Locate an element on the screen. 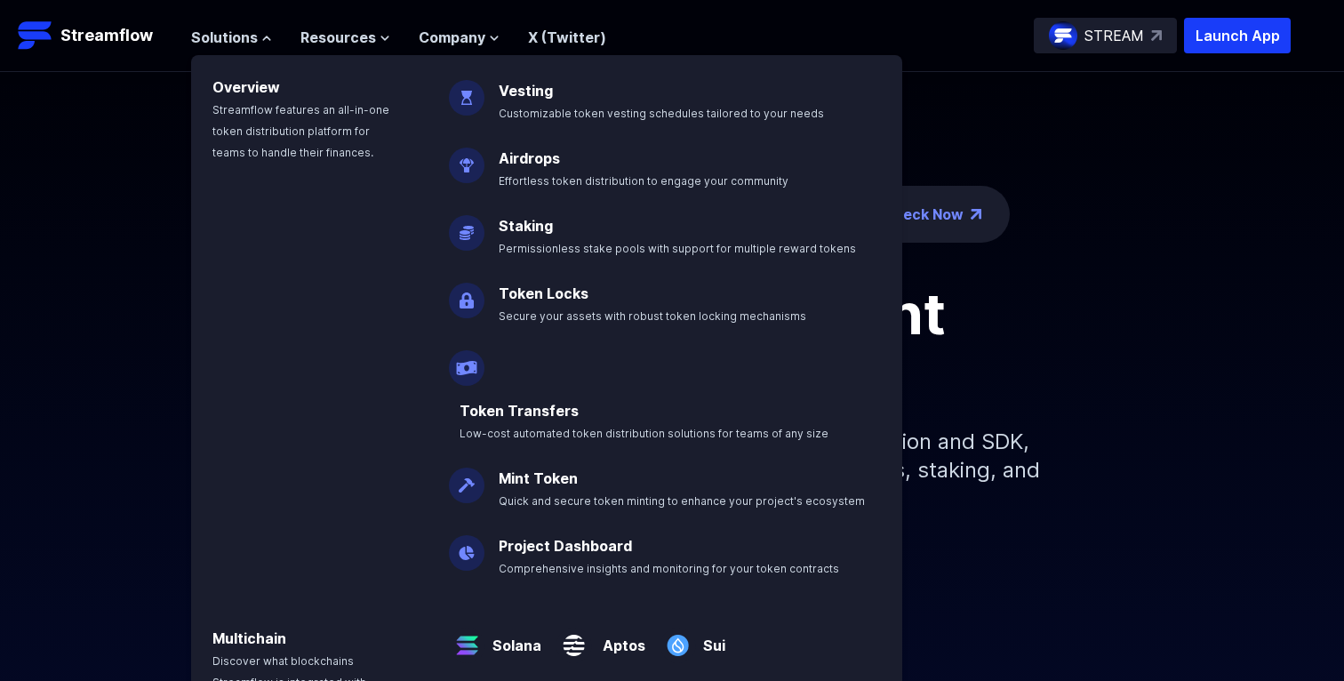 The image size is (1344, 681). span: Solutions is located at coordinates (224, 37).